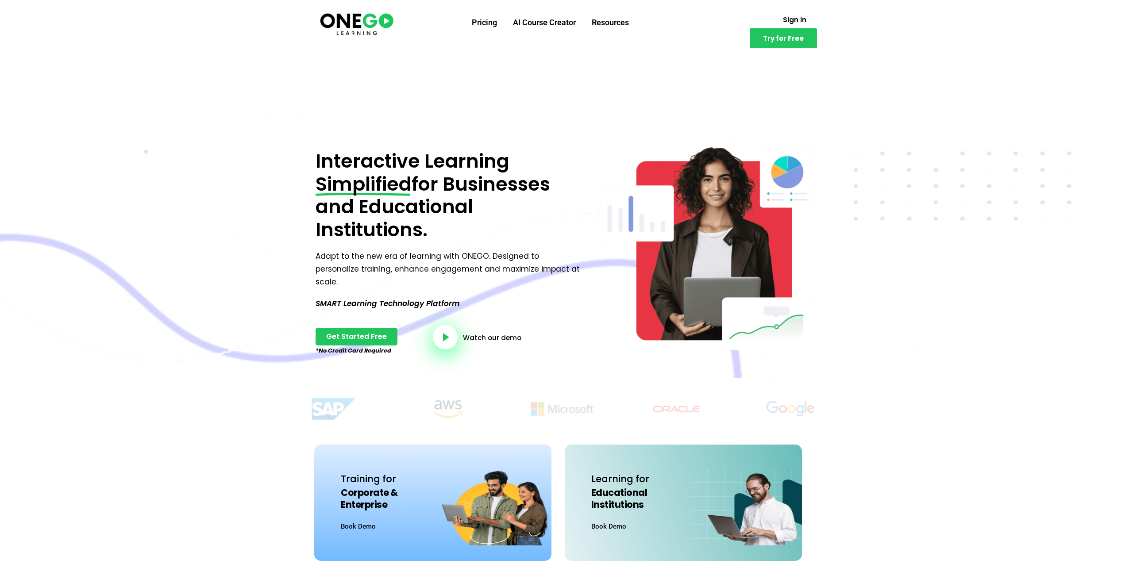 The image size is (1133, 583). What do you see at coordinates (356, 337) in the screenshot?
I see `span: Get Started Free` at bounding box center [356, 337].